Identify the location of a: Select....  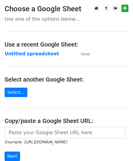
(16, 92).